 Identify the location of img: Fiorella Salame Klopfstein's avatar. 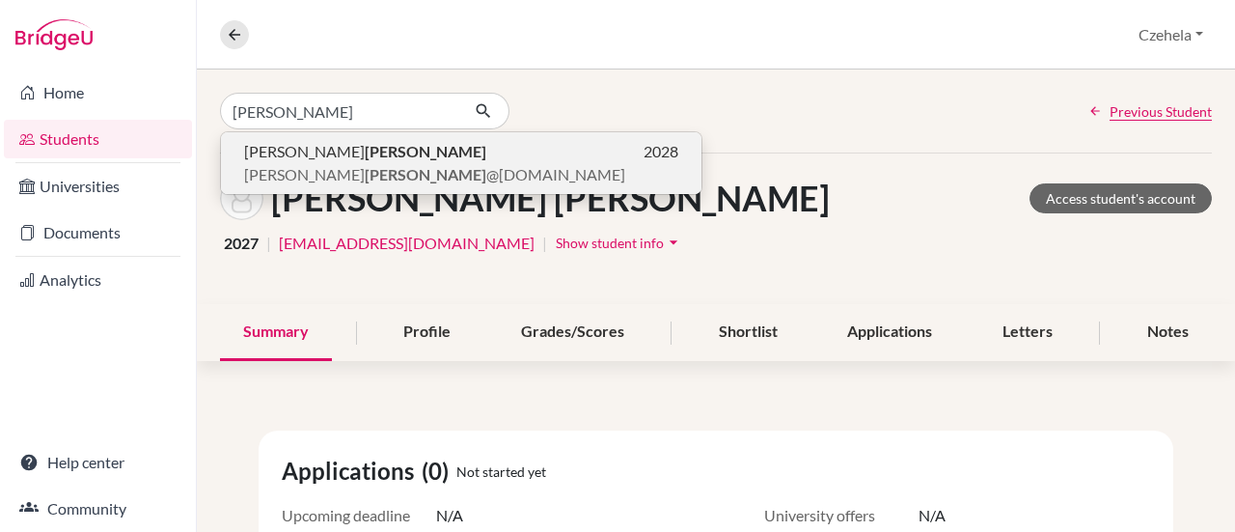
(241, 198).